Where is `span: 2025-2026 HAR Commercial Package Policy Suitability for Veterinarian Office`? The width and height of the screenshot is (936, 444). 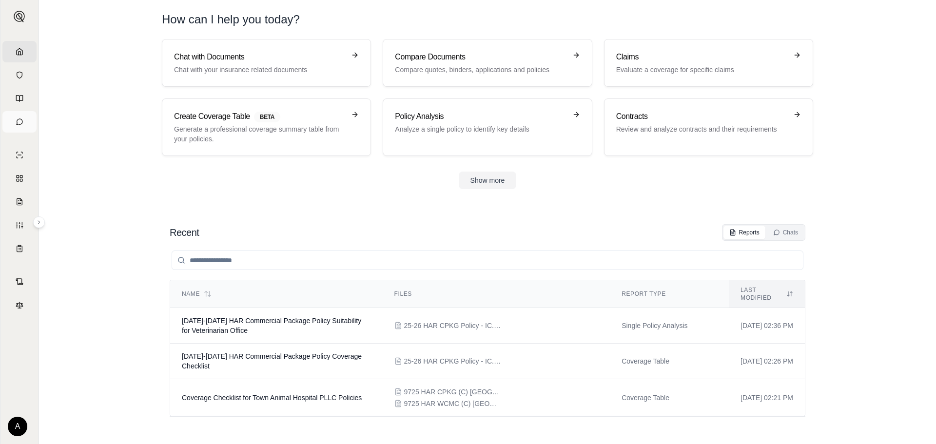 span: 2025-2026 HAR Commercial Package Policy Suitability for Veterinarian Office is located at coordinates (272, 326).